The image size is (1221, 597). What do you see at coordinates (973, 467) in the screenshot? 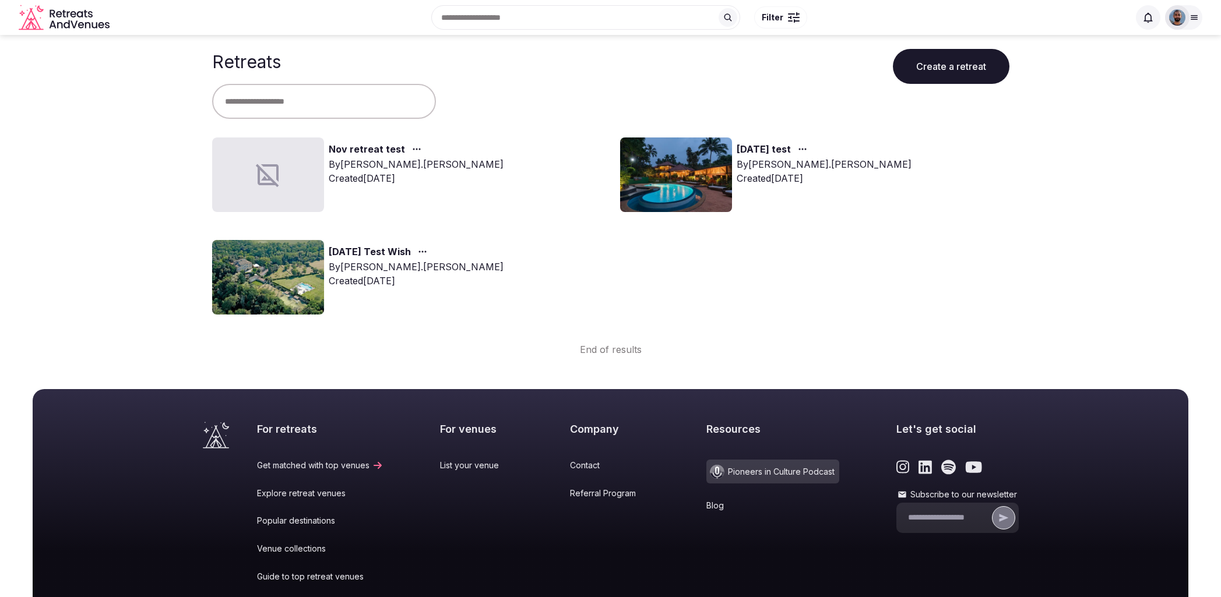
I see `a: Link to the retreats and venues Youtube page` at bounding box center [973, 467].